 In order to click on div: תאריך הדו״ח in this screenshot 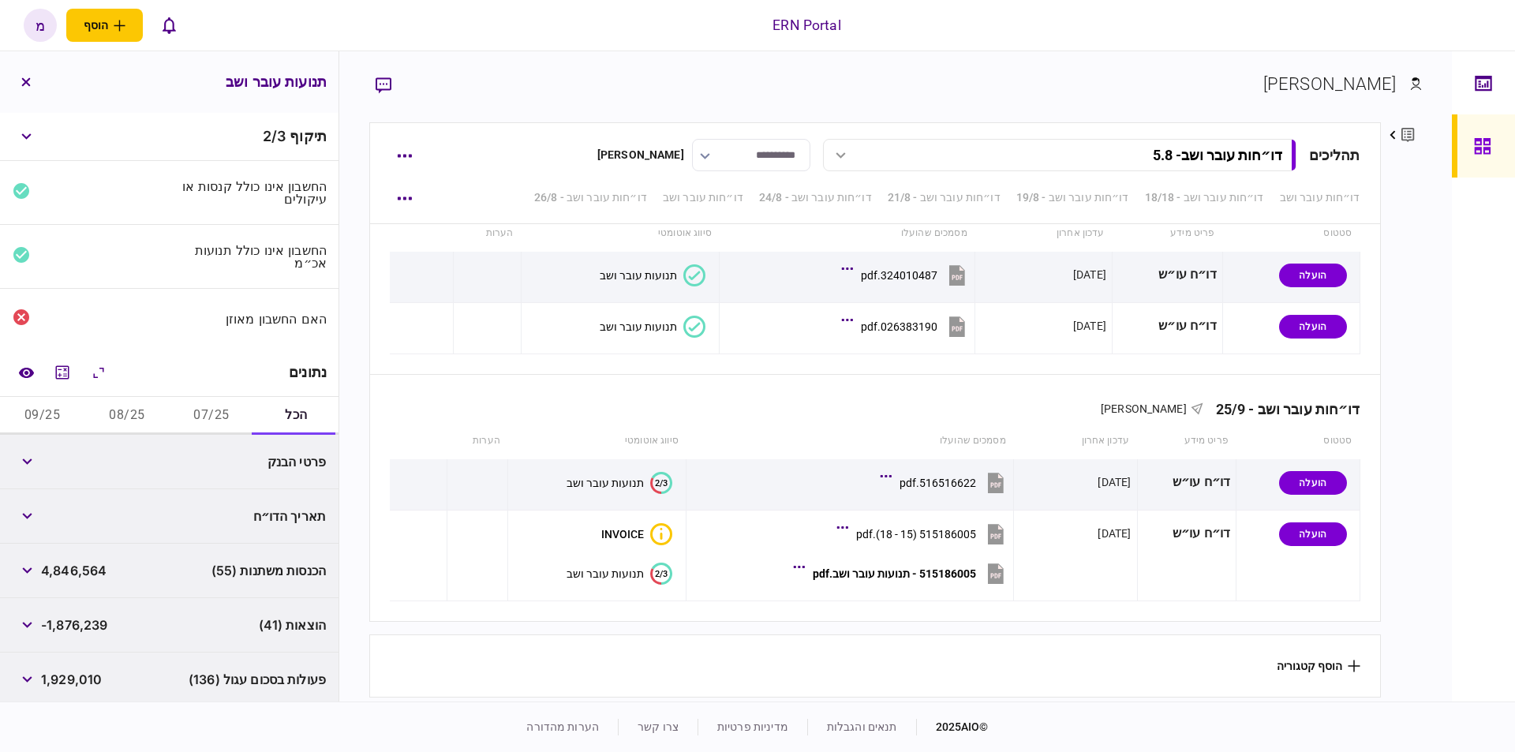, I will do `click(251, 516)`.